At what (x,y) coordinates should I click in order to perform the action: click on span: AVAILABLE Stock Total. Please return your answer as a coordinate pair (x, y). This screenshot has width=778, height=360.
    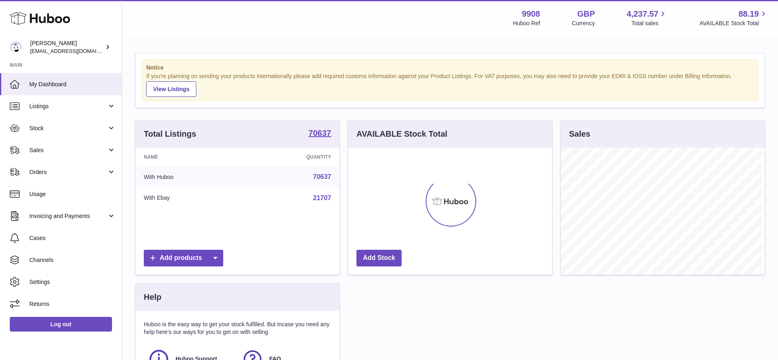
    Looking at the image, I should click on (733, 23).